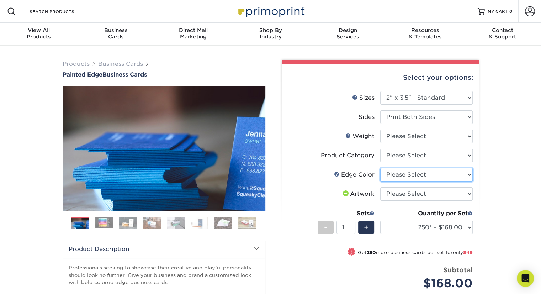 The height and width of the screenshot is (294, 541). What do you see at coordinates (415, 253) in the screenshot?
I see `small: Get more business cards per set for` at bounding box center [415, 253].